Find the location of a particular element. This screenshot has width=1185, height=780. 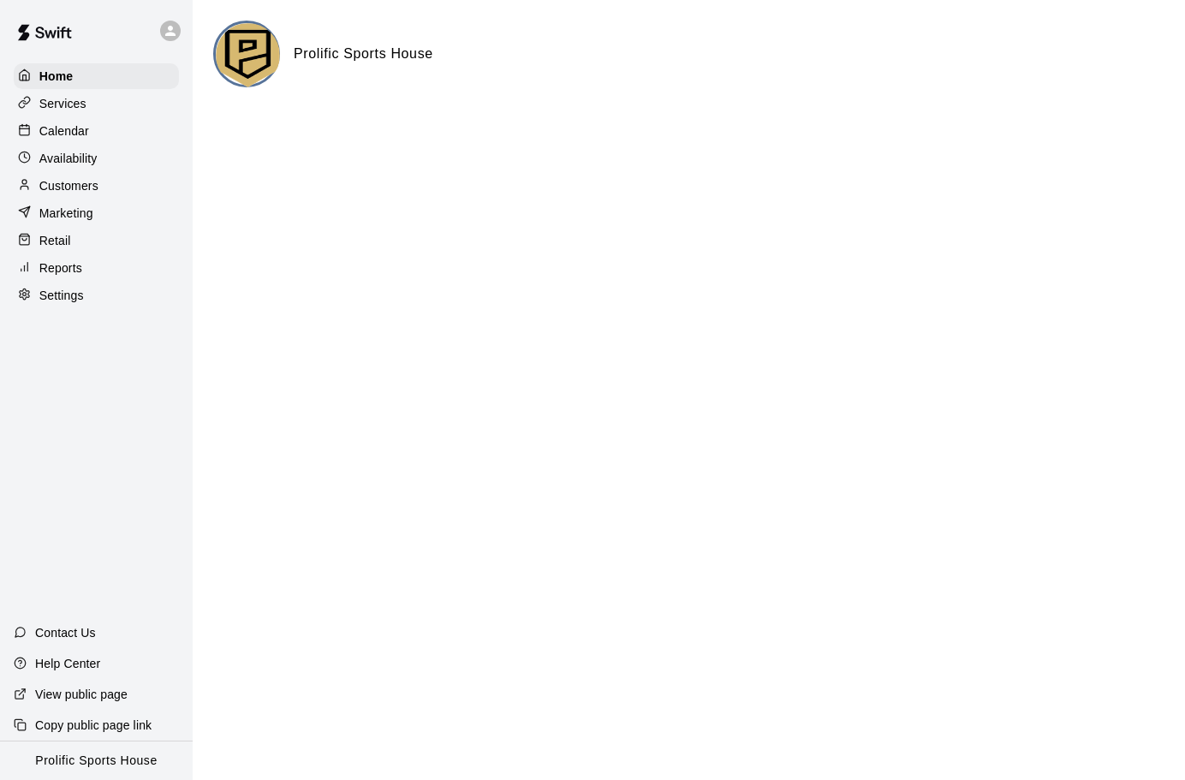

a: Settings is located at coordinates (96, 295).